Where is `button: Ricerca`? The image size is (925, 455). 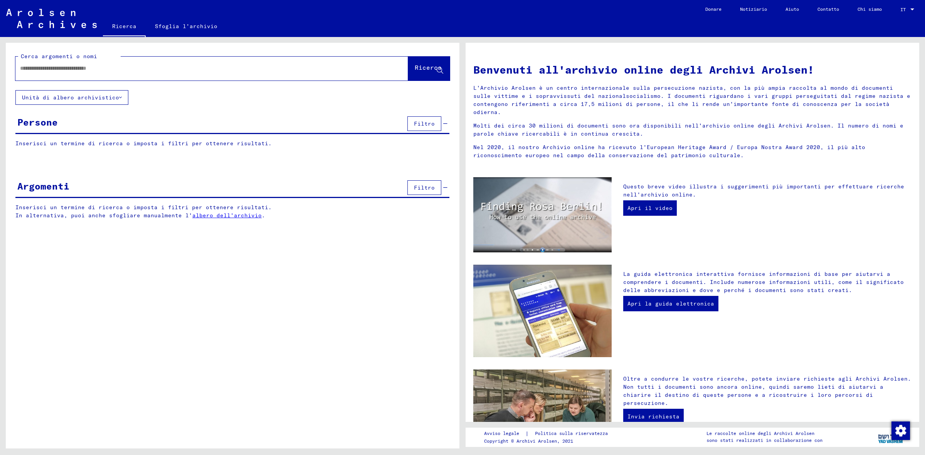 button: Ricerca is located at coordinates (429, 69).